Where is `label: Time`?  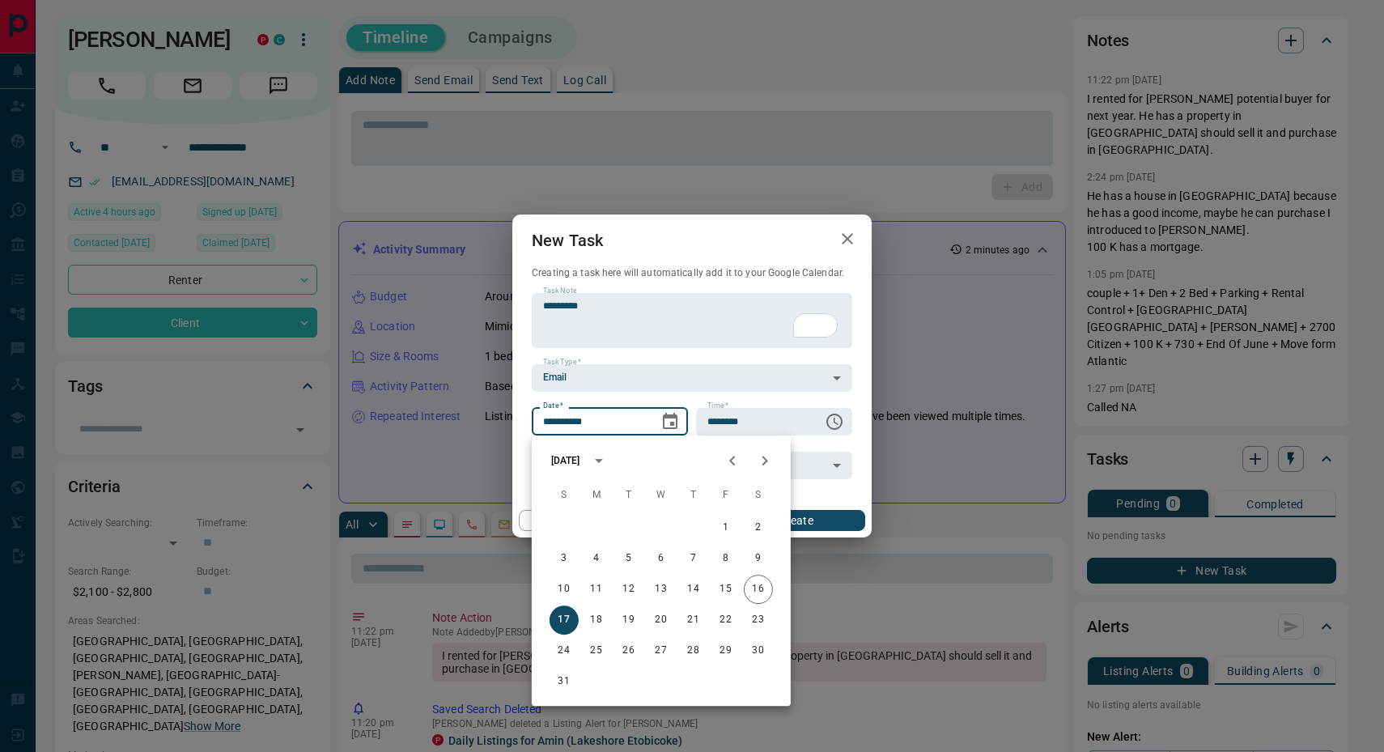
label: Time is located at coordinates (718, 406).